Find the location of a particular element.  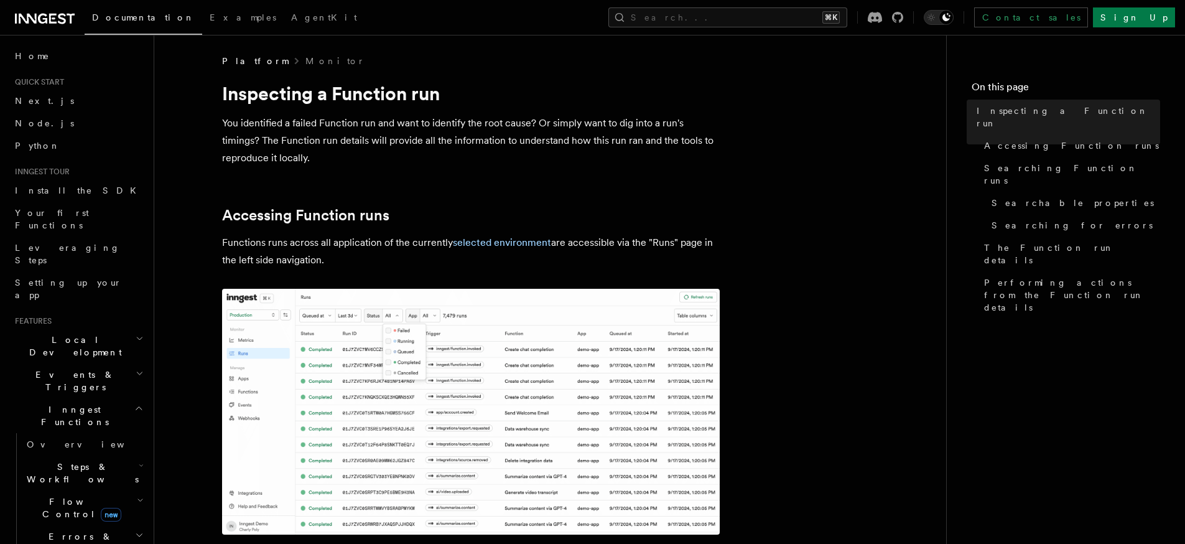

span: Flow Control is located at coordinates (79, 507).